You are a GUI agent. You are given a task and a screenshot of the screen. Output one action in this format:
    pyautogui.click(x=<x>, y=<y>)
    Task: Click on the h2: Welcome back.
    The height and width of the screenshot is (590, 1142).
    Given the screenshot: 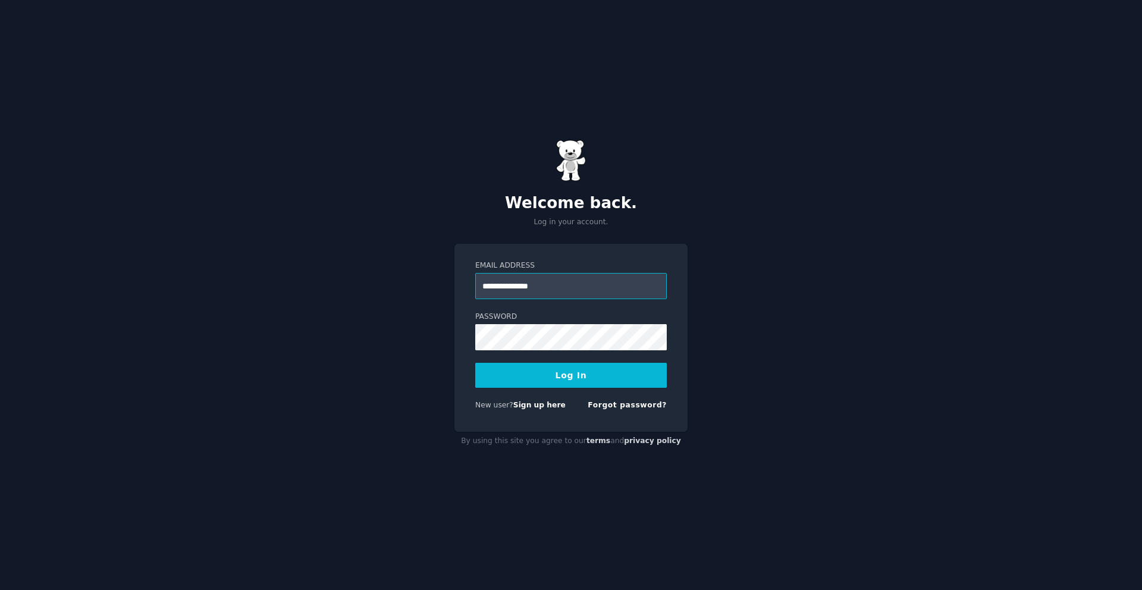 What is the action you would take?
    pyautogui.click(x=571, y=203)
    